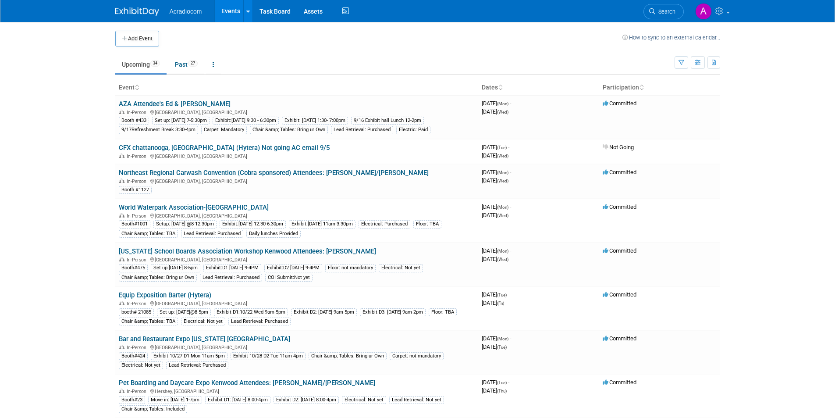 The image size is (835, 418). Describe the element at coordinates (133, 268) in the screenshot. I see `div: Booth#475` at that location.